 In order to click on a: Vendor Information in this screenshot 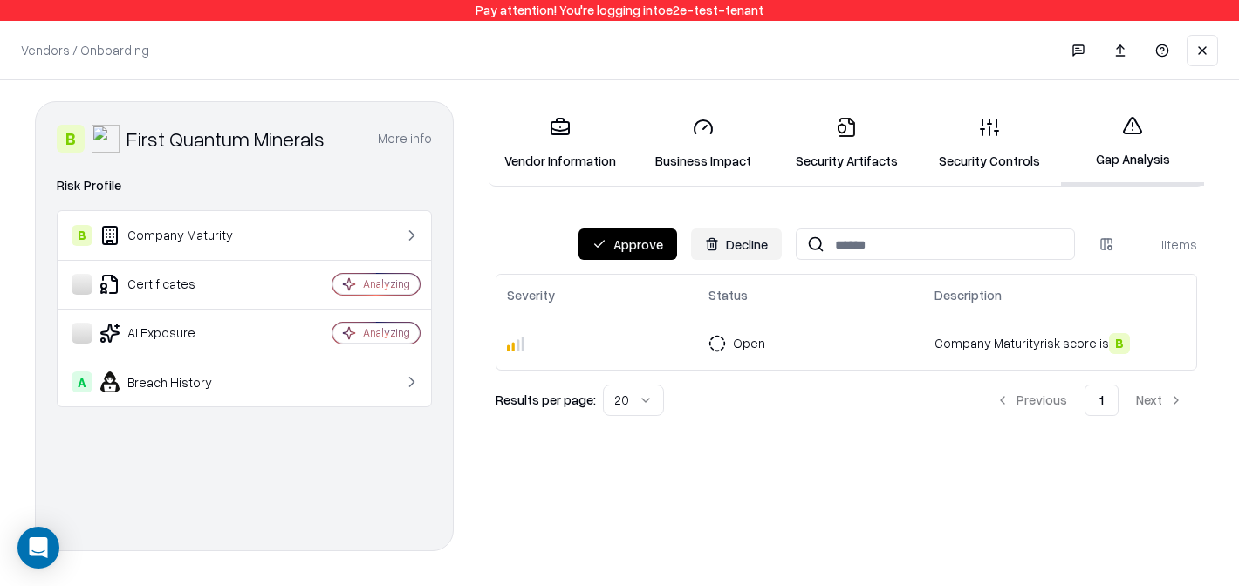, I will do `click(560, 143)`.